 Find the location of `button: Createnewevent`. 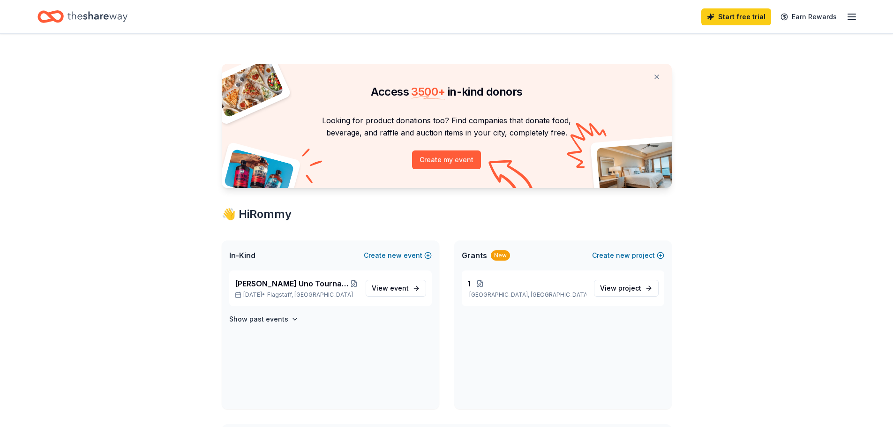

button: Createnewevent is located at coordinates (398, 256).